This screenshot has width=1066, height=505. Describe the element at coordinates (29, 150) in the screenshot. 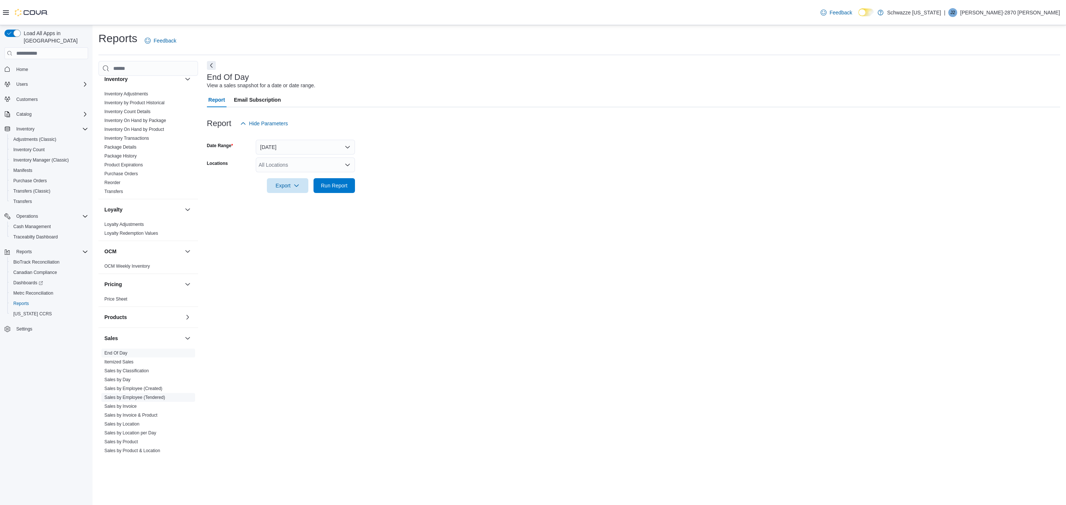

I see `span: Inventory Count` at that location.